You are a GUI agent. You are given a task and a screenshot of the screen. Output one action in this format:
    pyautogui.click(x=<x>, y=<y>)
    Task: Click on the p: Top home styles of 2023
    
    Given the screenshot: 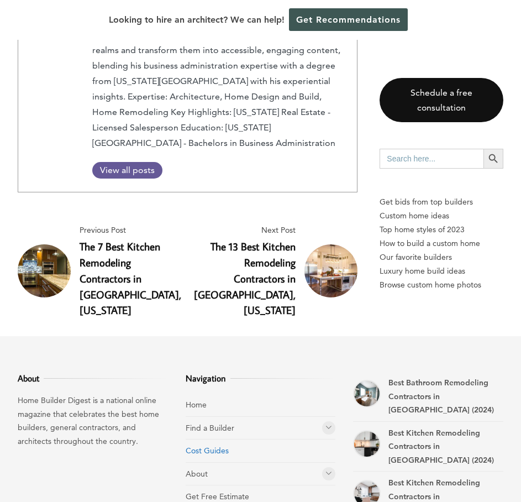 What is the action you would take?
    pyautogui.click(x=441, y=229)
    